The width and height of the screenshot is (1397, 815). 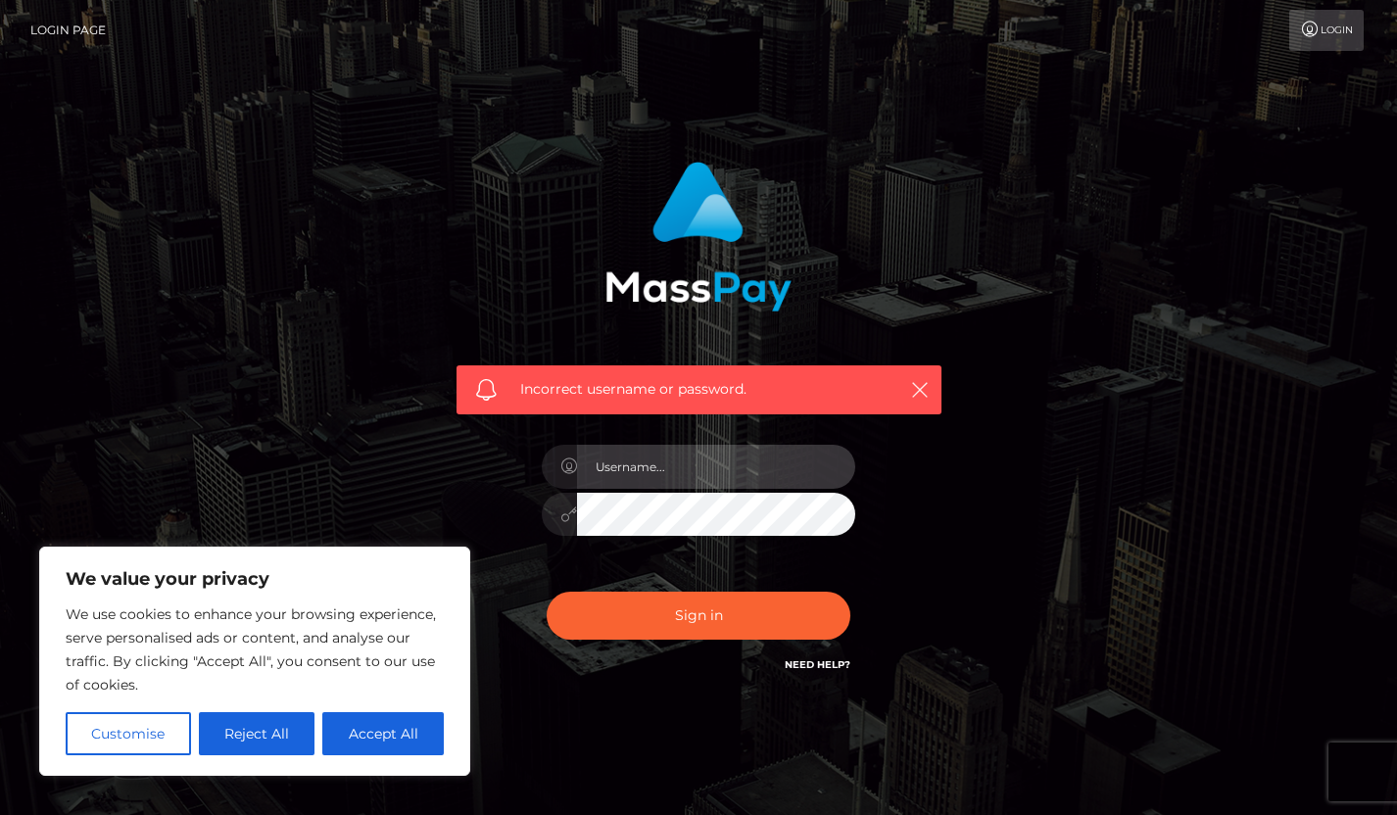 I want to click on input: Username..., so click(x=716, y=466).